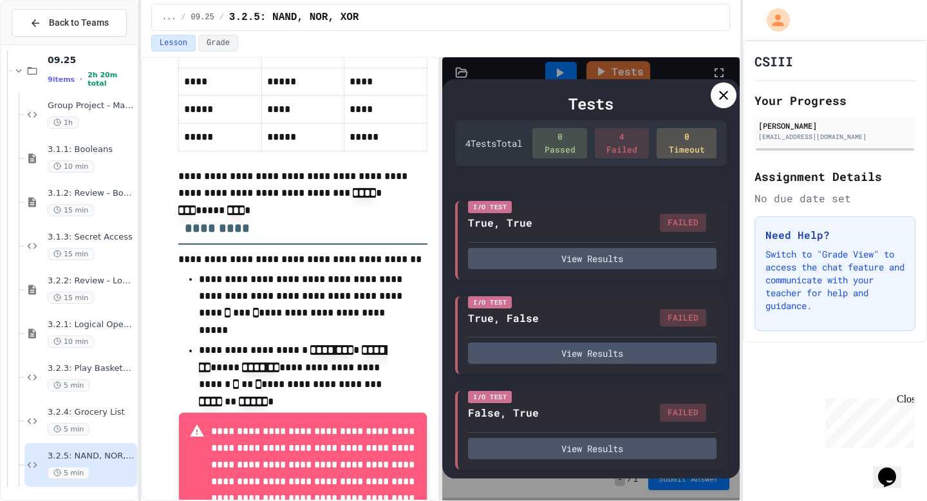  What do you see at coordinates (835, 235) in the screenshot?
I see `h3: Need Help?` at bounding box center [835, 235].